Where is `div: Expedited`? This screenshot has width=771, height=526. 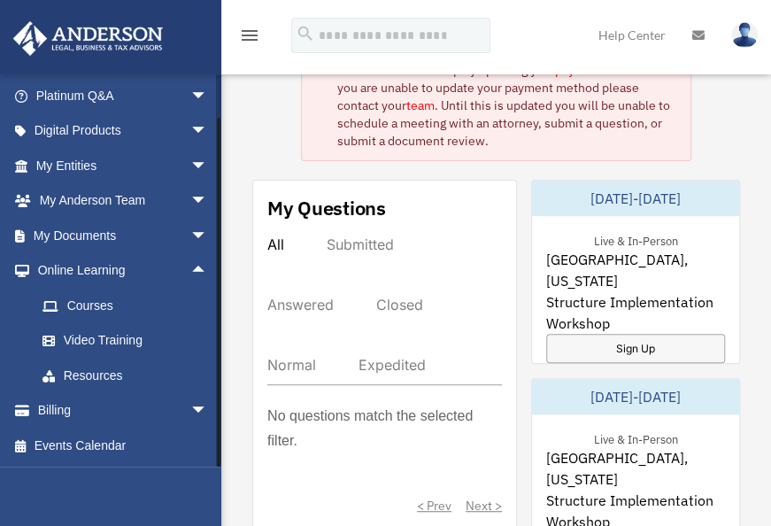 div: Expedited is located at coordinates (392, 364).